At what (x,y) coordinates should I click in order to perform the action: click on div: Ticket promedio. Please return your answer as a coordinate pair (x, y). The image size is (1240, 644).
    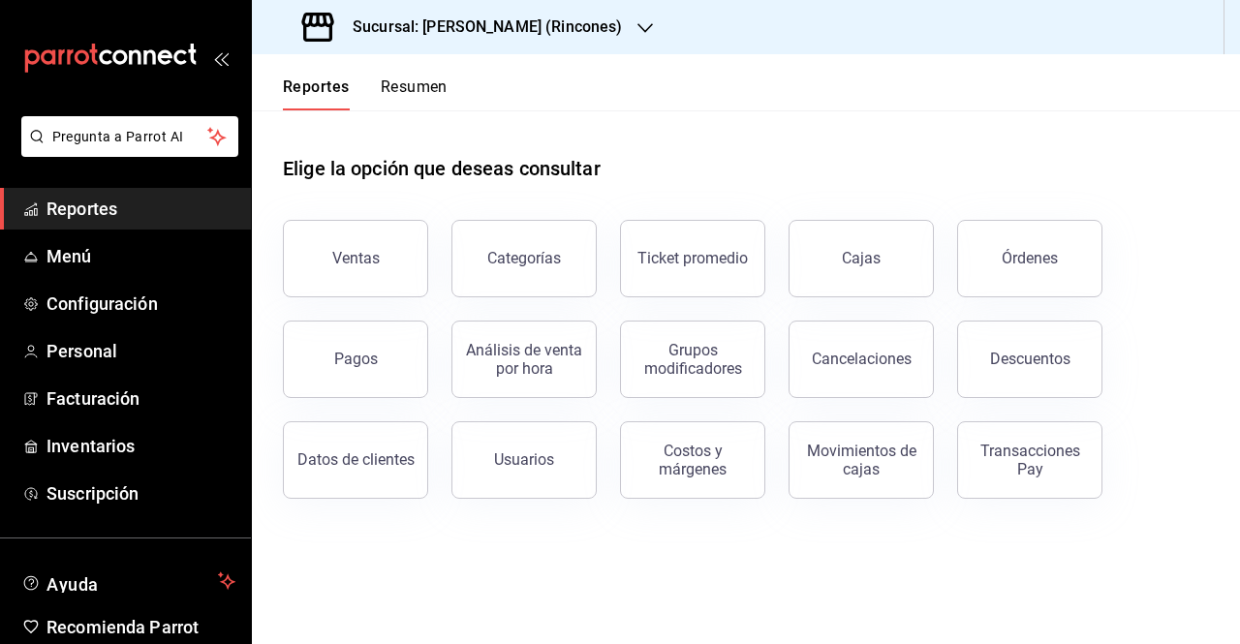
    Looking at the image, I should click on (693, 258).